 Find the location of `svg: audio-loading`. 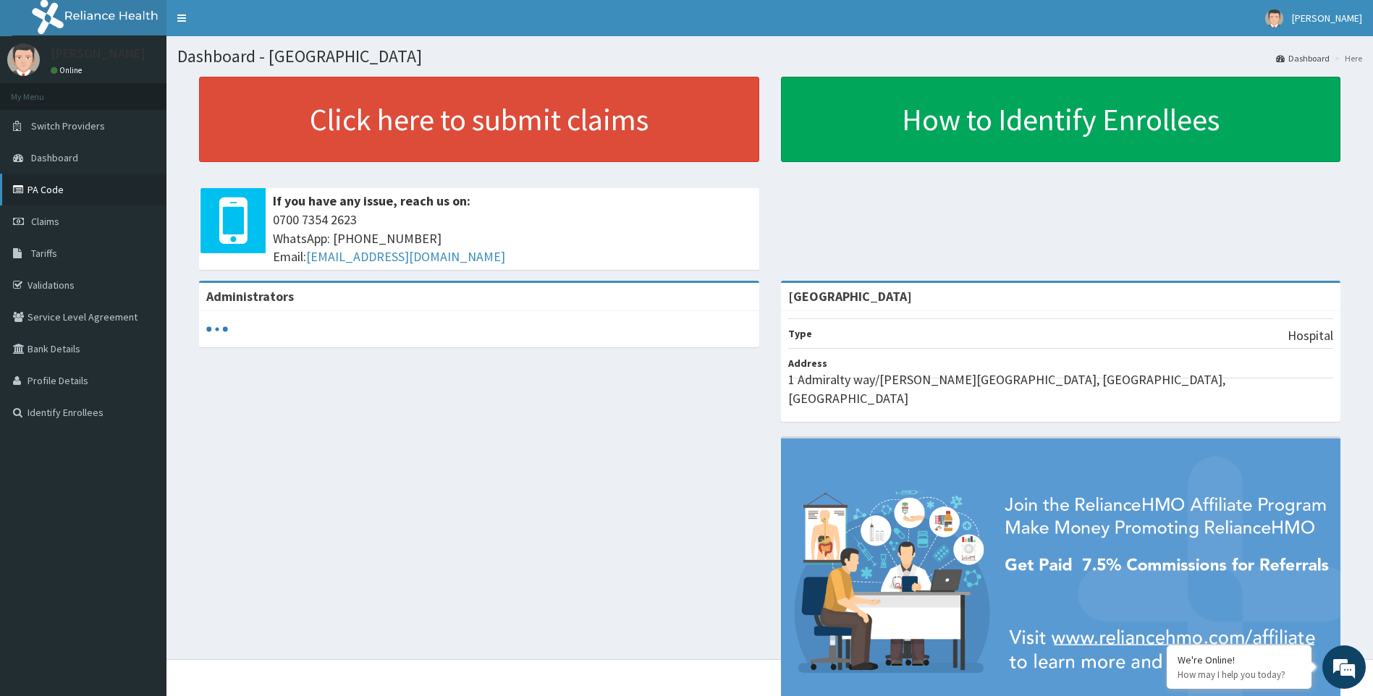

svg: audio-loading is located at coordinates (217, 329).